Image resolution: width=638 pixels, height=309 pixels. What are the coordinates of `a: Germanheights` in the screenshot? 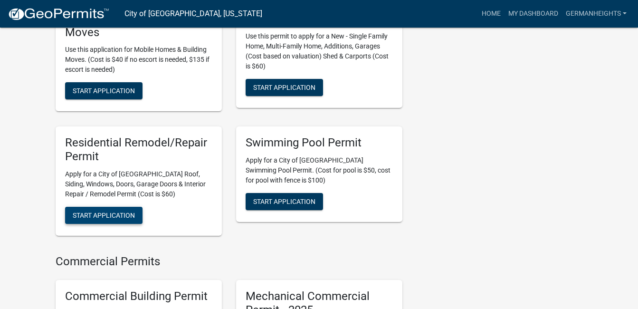 It's located at (596, 14).